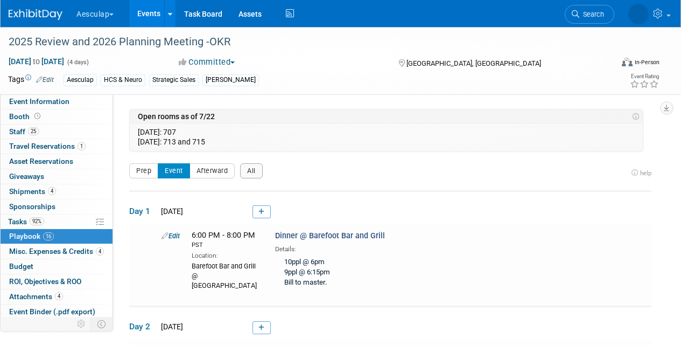 Image resolution: width=681 pixels, height=345 pixels. I want to click on a: Booth, so click(57, 116).